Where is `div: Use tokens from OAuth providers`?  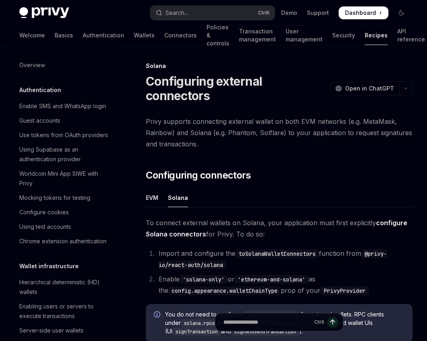 div: Use tokens from OAuth providers is located at coordinates (64, 135).